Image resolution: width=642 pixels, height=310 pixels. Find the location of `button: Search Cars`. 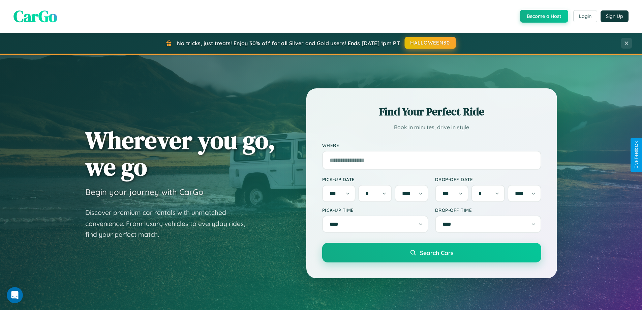

button: Search Cars is located at coordinates (432, 252).